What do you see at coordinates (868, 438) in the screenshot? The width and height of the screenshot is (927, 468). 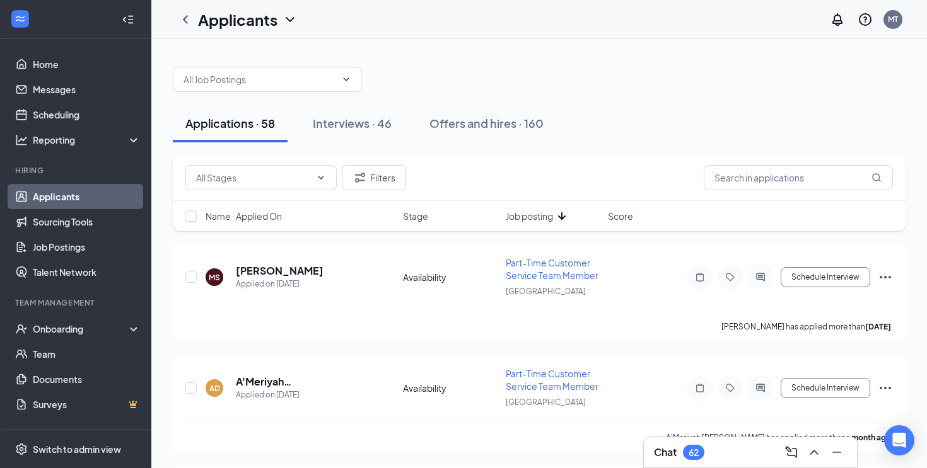 I see `b: a month ago` at bounding box center [868, 438].